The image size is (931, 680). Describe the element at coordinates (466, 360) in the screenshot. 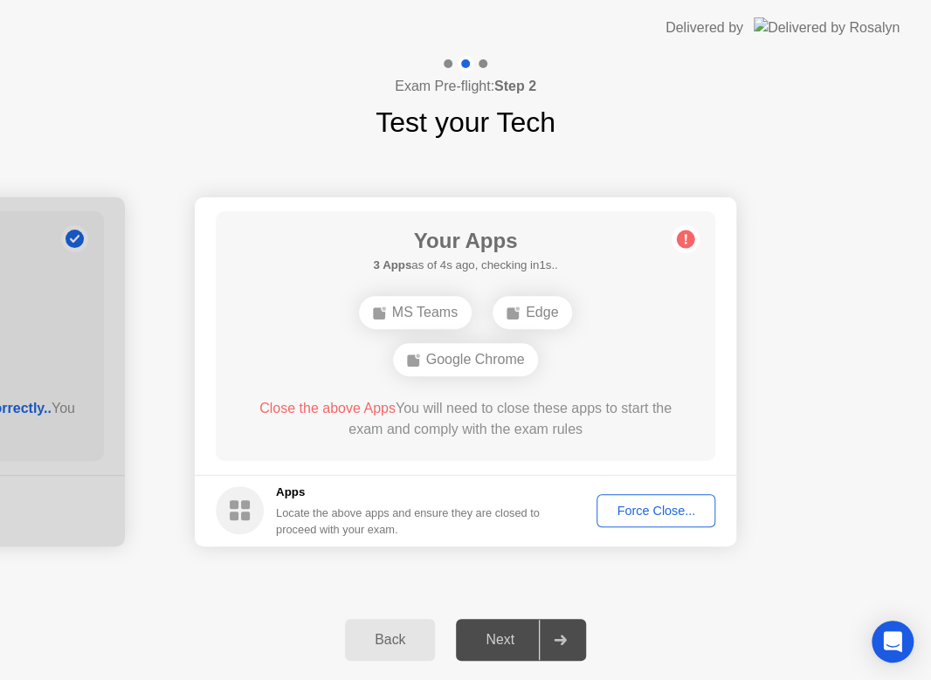

I see `div: Google Chrome` at that location.